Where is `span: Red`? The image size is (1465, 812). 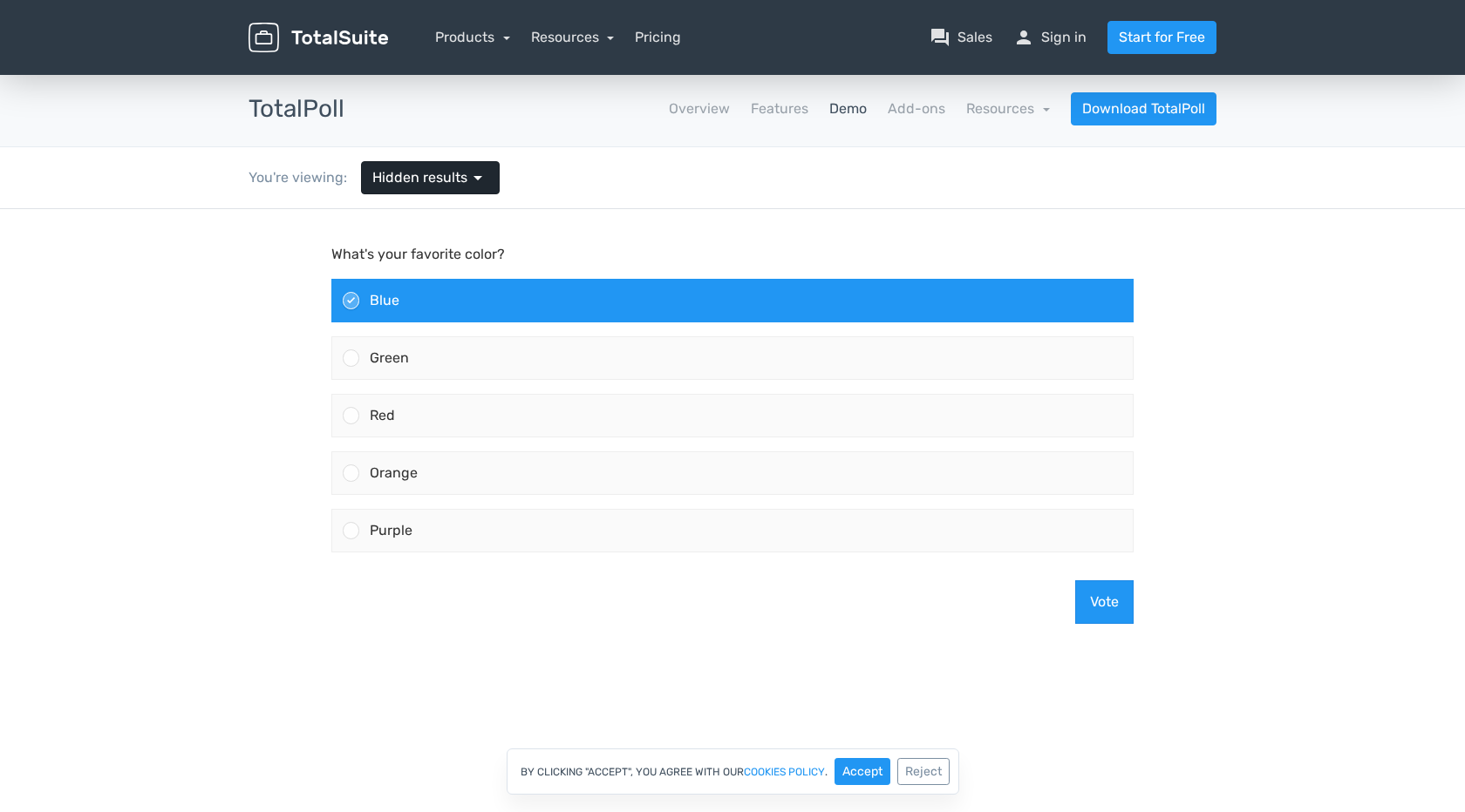
span: Red is located at coordinates (382, 205).